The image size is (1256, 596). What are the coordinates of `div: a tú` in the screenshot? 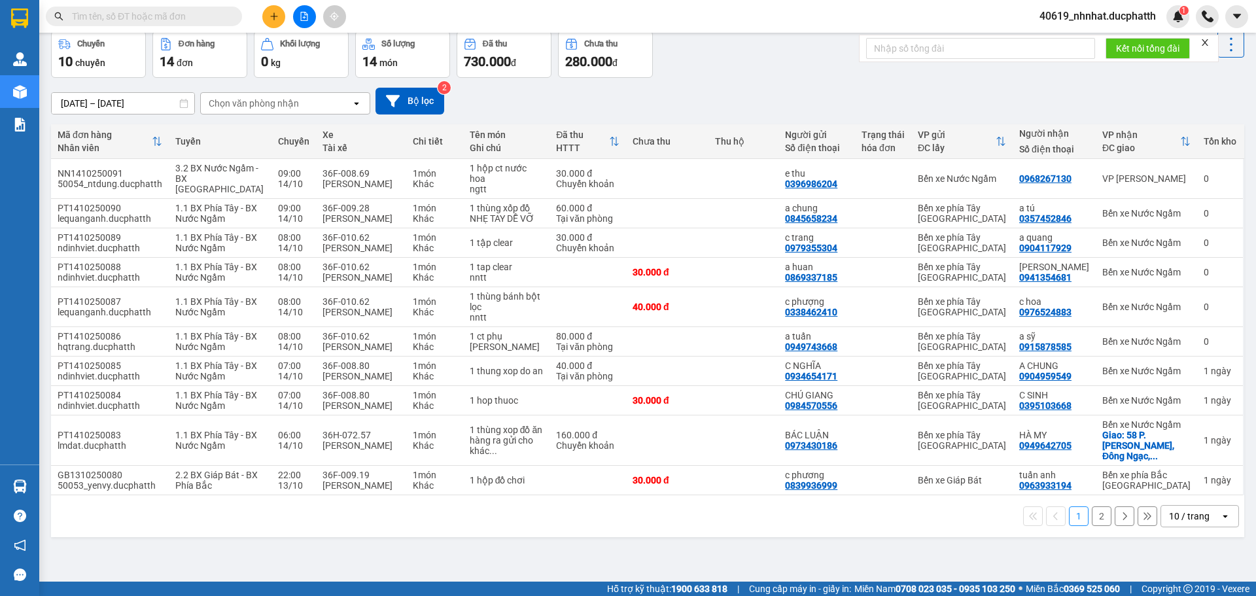 It's located at (1054, 208).